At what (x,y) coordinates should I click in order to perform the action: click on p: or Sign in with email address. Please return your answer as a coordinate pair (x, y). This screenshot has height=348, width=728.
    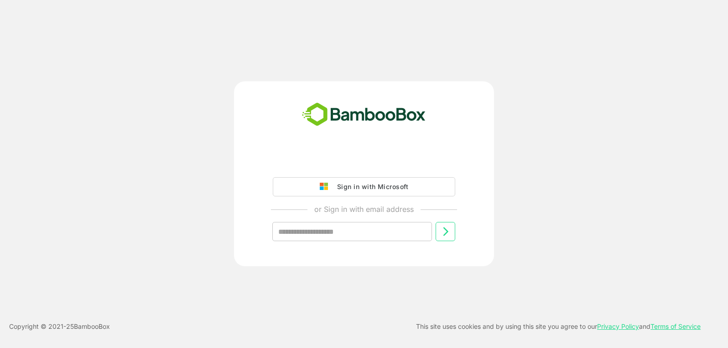
    Looking at the image, I should click on (364, 209).